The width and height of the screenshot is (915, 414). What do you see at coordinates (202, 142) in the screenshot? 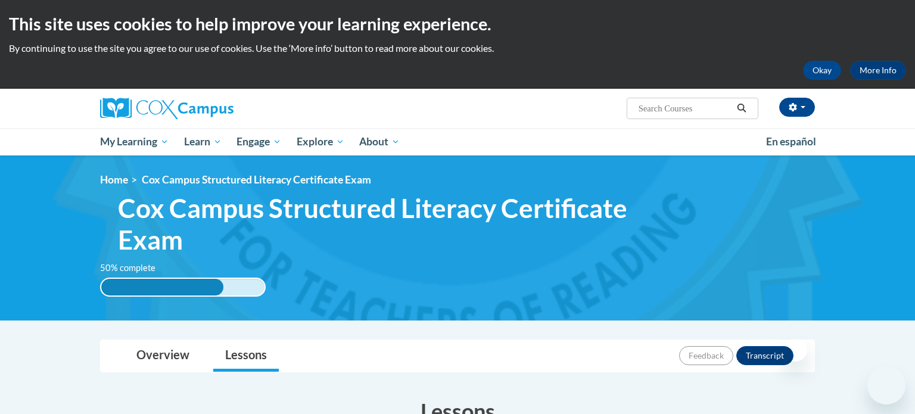
I see `span: Learn` at bounding box center [202, 142].